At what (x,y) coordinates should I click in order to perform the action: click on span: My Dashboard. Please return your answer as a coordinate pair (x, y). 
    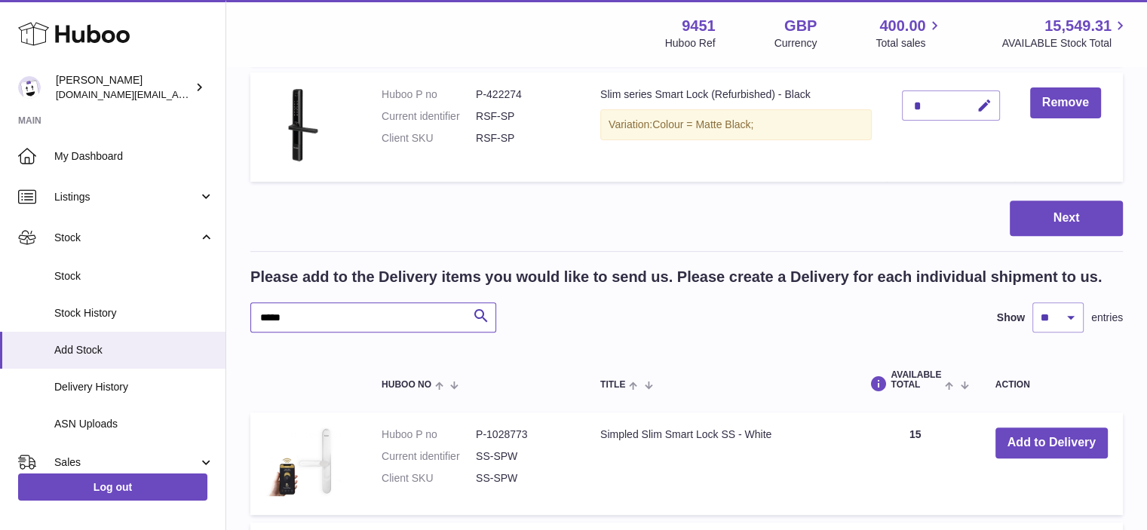
    Looking at the image, I should click on (134, 156).